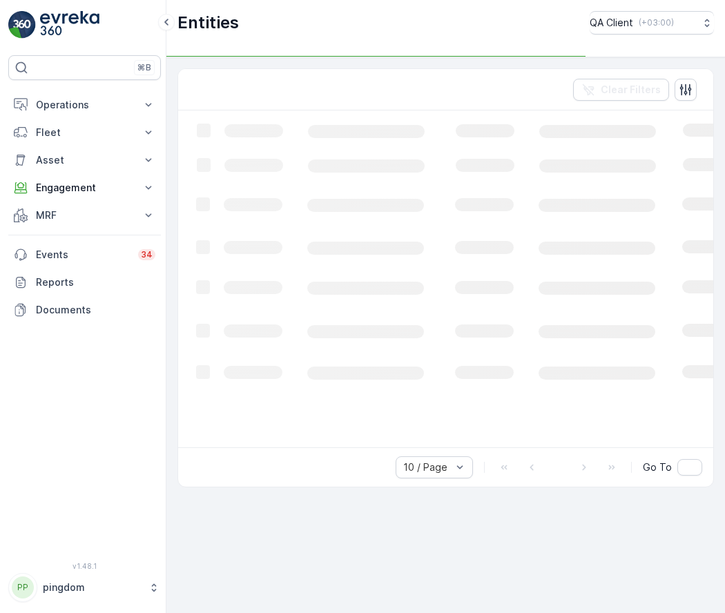 This screenshot has width=725, height=613. I want to click on img: logo_light-DOdMpM7g.png, so click(70, 25).